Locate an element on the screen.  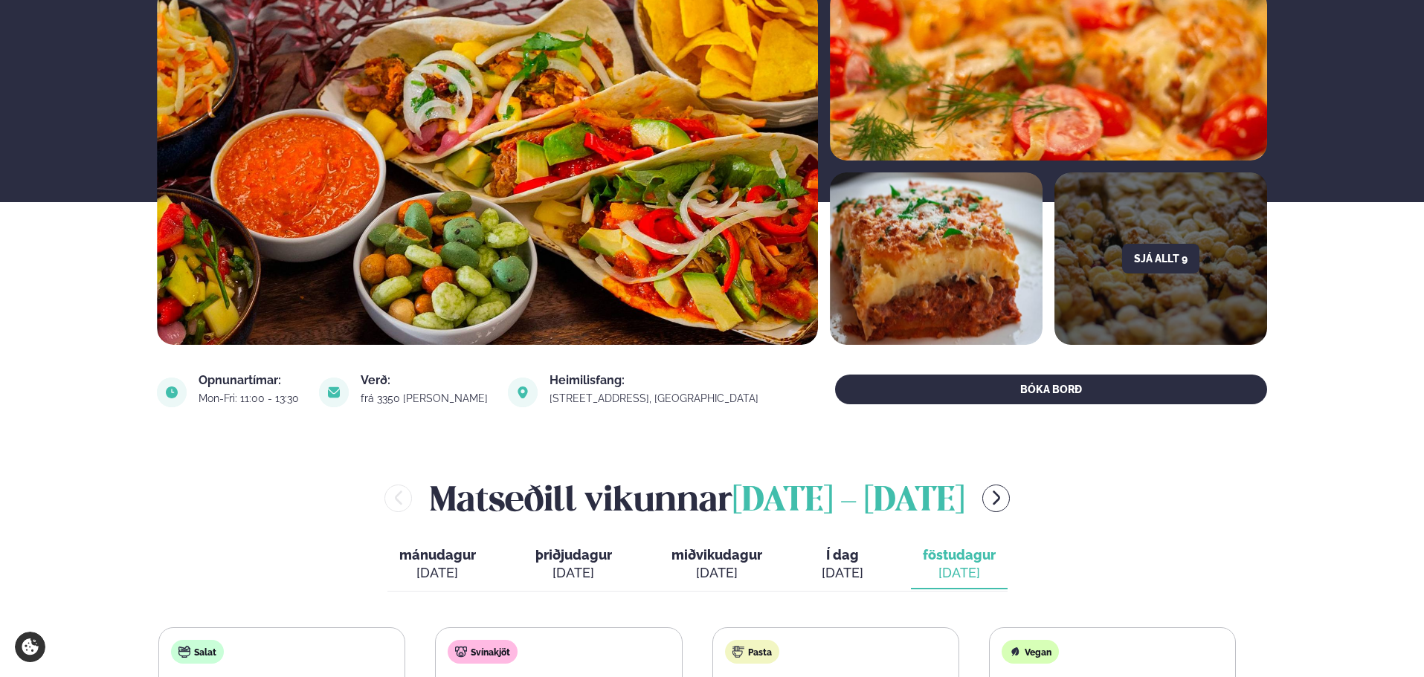
a: link is located at coordinates (655, 399).